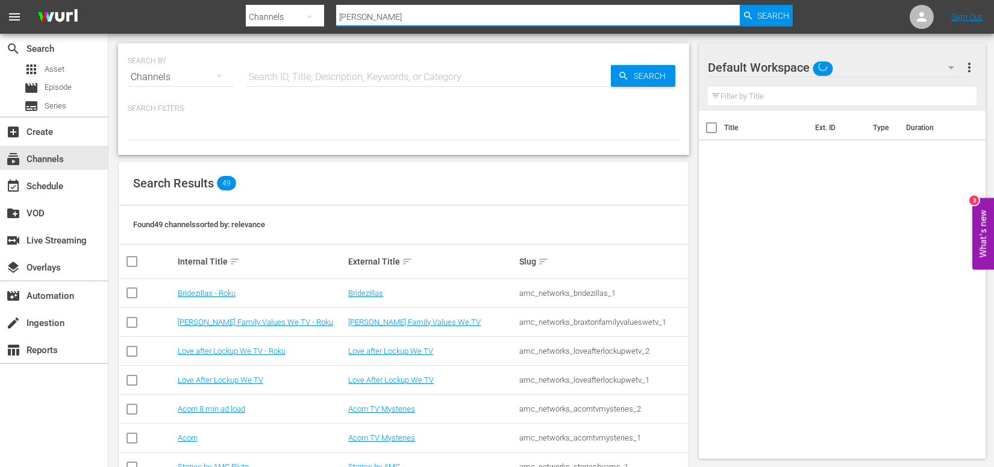  What do you see at coordinates (603, 293) in the screenshot?
I see `div: amc_networks_bridezillas_1` at bounding box center [603, 293].